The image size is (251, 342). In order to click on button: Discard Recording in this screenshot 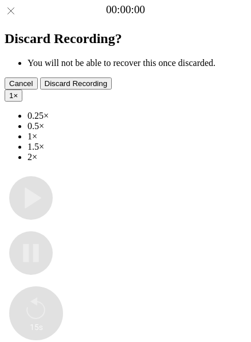, I will do `click(76, 83)`.